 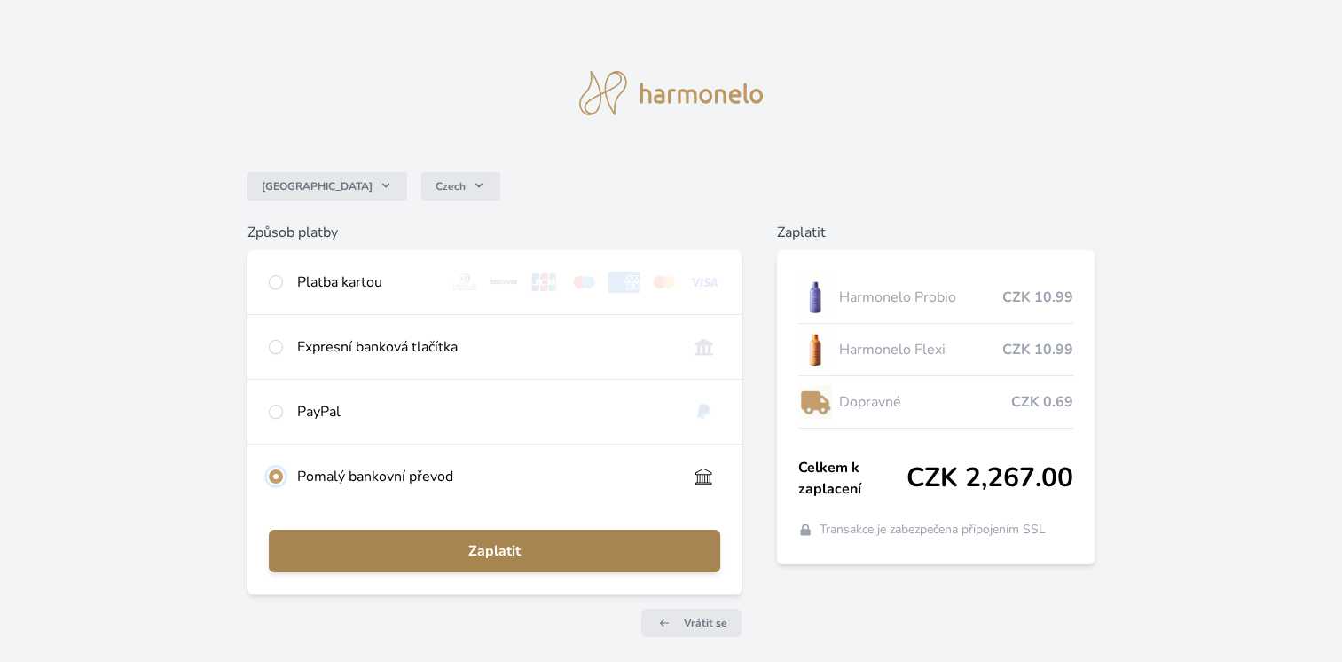 What do you see at coordinates (925, 402) in the screenshot?
I see `span: Dopravné` at bounding box center [925, 402].